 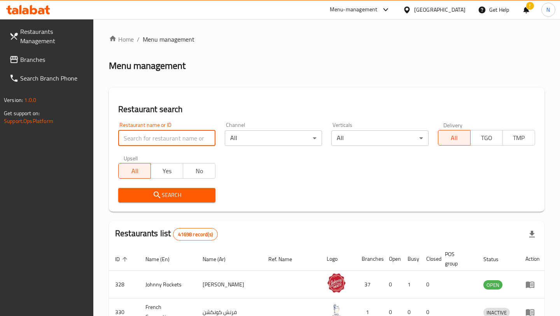 I want to click on img: Johnny Rockets, so click(x=336, y=282).